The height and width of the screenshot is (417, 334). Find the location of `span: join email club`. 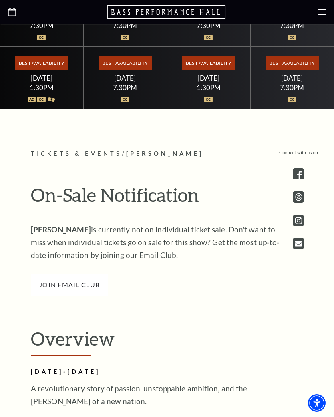

span: join email club is located at coordinates (69, 285).